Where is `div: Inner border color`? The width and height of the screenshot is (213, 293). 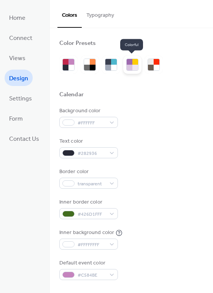
div: Inner border color is located at coordinates (88, 202).